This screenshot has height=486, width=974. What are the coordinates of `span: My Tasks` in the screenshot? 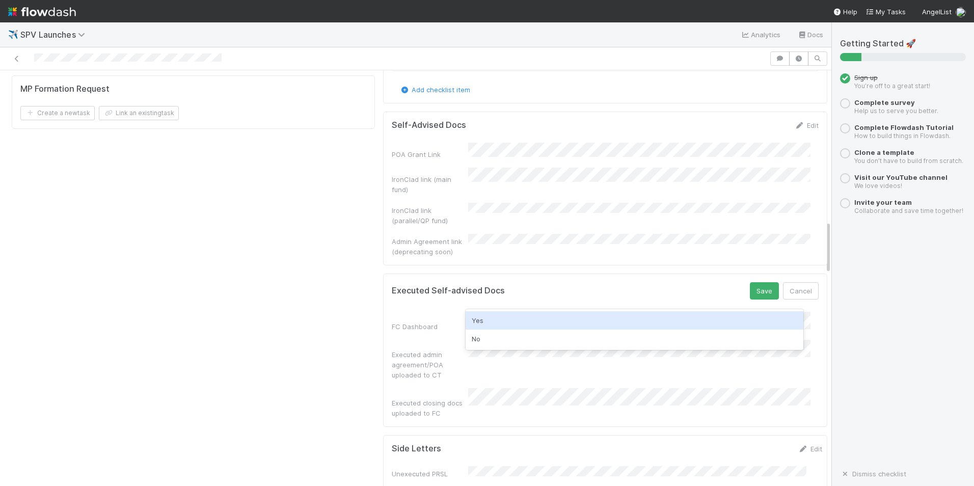 It's located at (885, 12).